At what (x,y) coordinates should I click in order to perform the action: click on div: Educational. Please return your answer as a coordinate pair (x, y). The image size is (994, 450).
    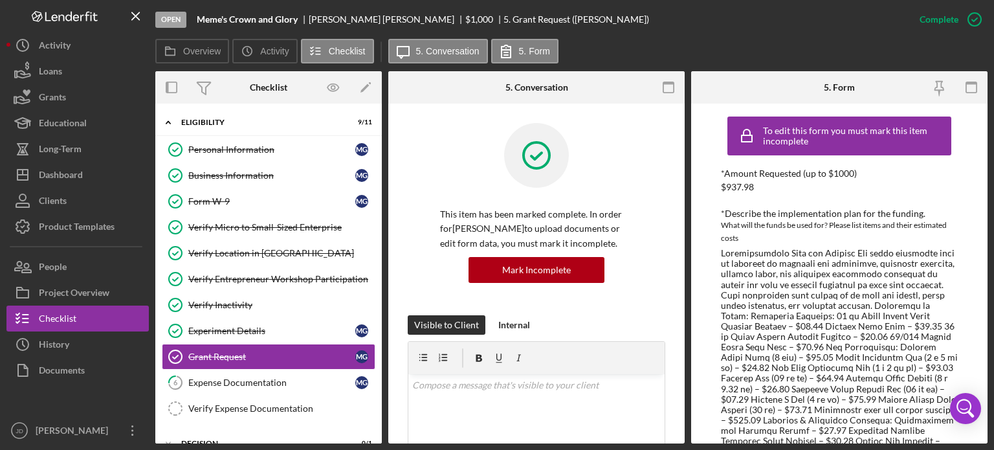
    Looking at the image, I should click on (63, 124).